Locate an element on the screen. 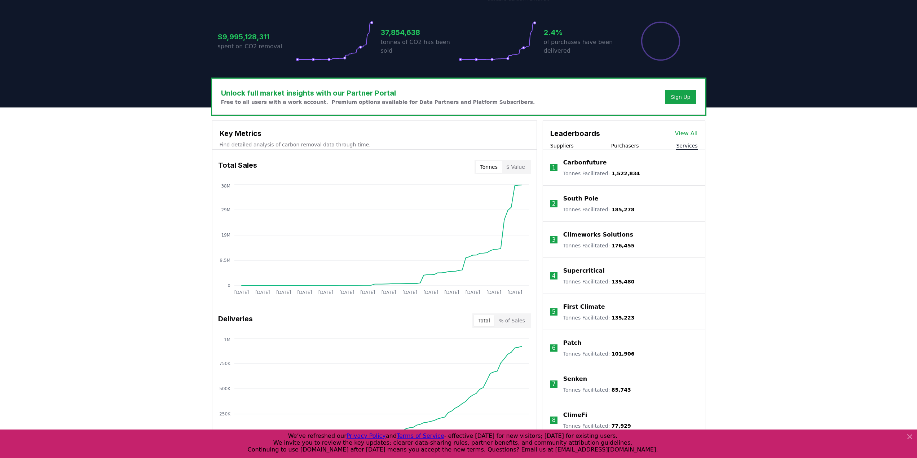 This screenshot has height=458, width=917. h3: Key Metrics is located at coordinates (374, 133).